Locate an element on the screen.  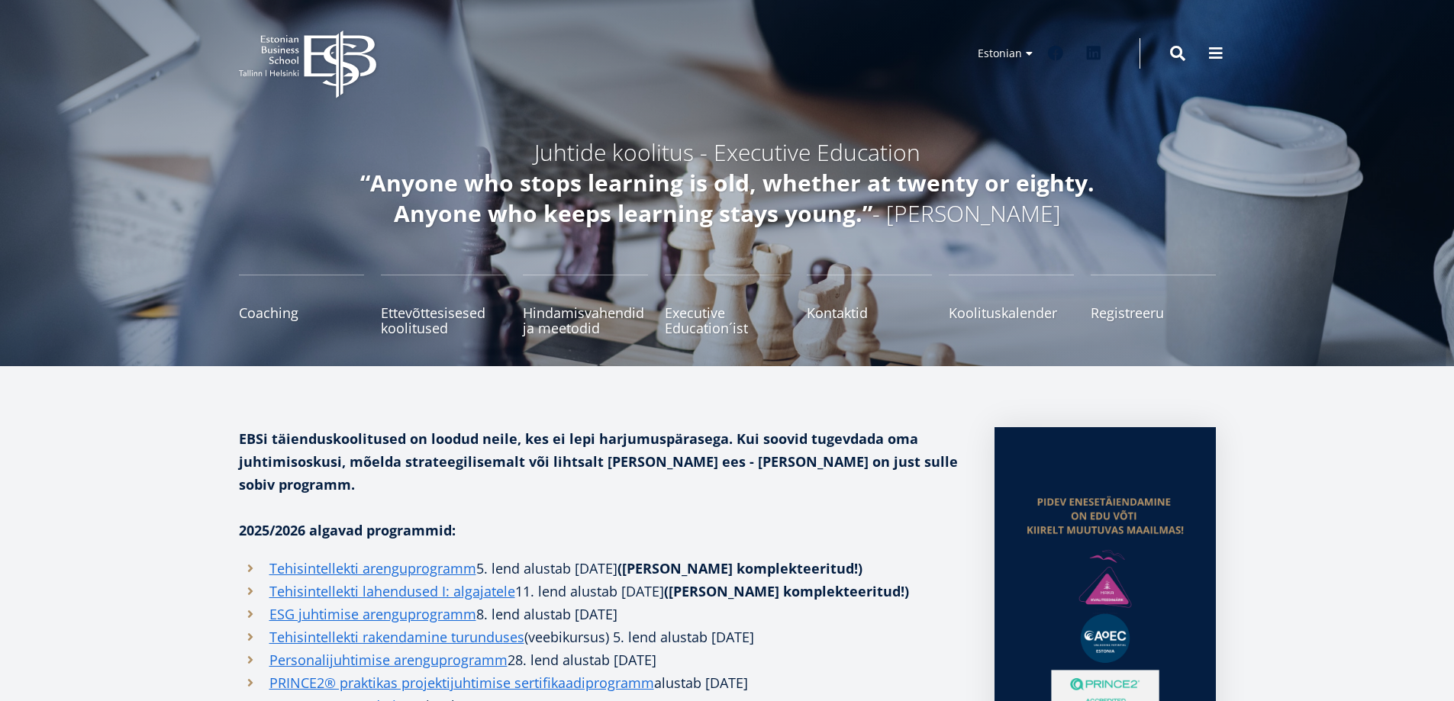
a: Registreeru is located at coordinates (1153, 305).